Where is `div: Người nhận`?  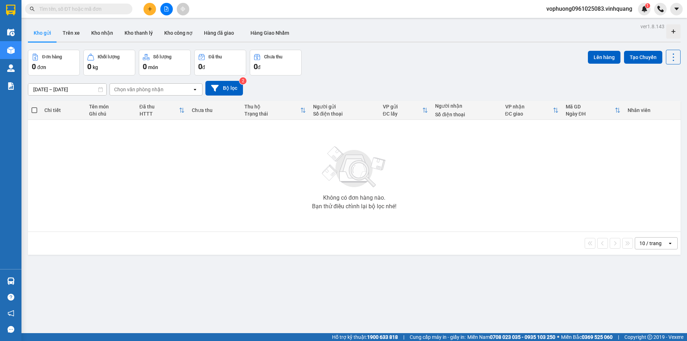
div: Người nhận is located at coordinates (466, 106).